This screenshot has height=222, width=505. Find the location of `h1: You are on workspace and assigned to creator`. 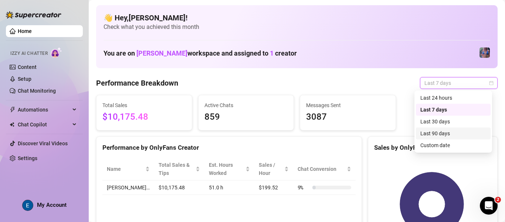

h1: You are on workspace and assigned to creator is located at coordinates (200, 53).